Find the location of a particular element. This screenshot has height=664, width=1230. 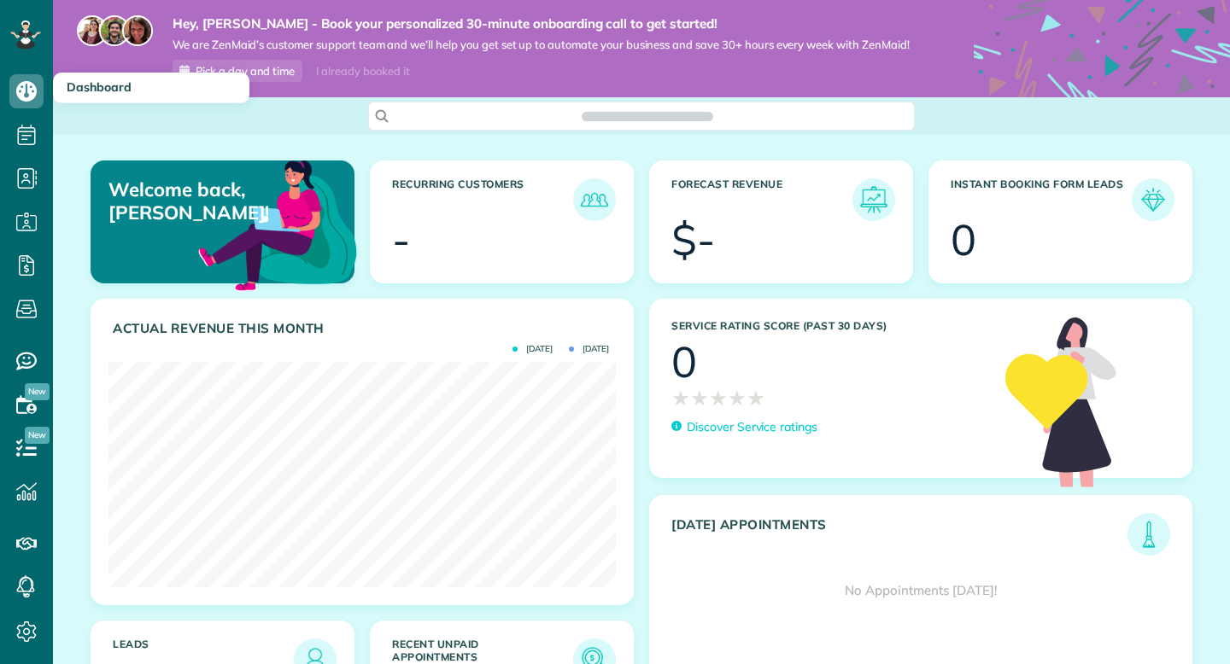

span: Pick a day and time is located at coordinates (245, 71).